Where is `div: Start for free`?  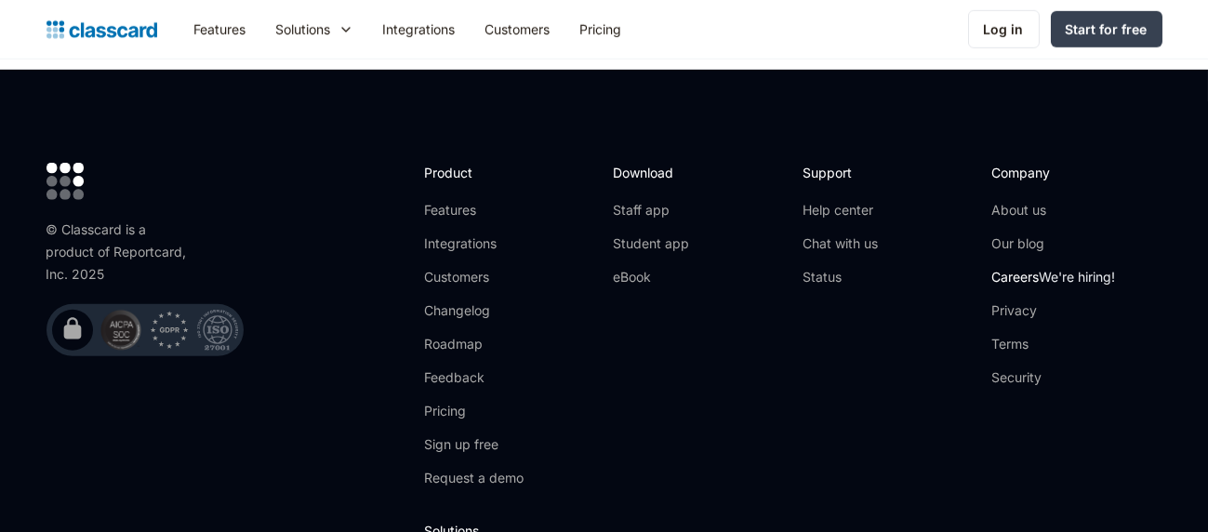
div: Start for free is located at coordinates (1107, 29).